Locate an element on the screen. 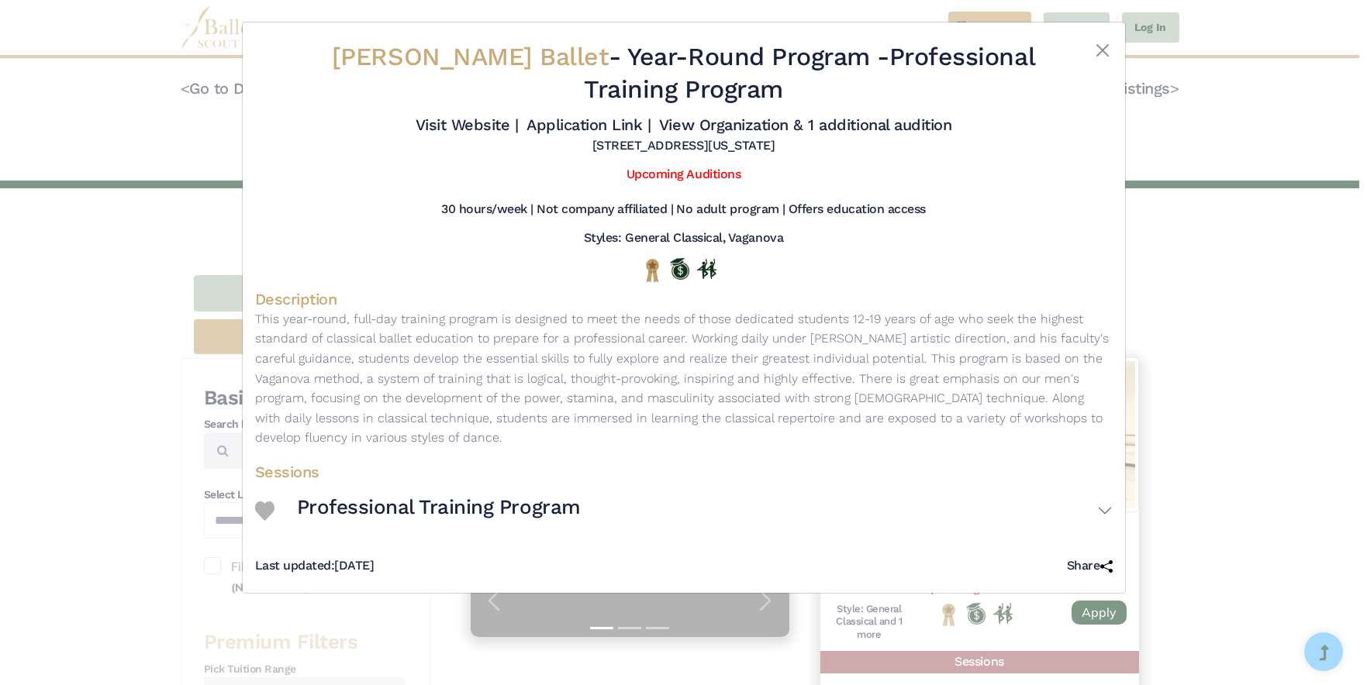 The height and width of the screenshot is (685, 1367). h5: 30 hours/week | is located at coordinates (487, 209).